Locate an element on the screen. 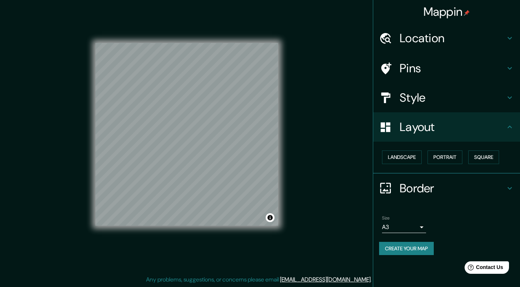 This screenshot has height=287, width=520. h4: Layout is located at coordinates (452, 127).